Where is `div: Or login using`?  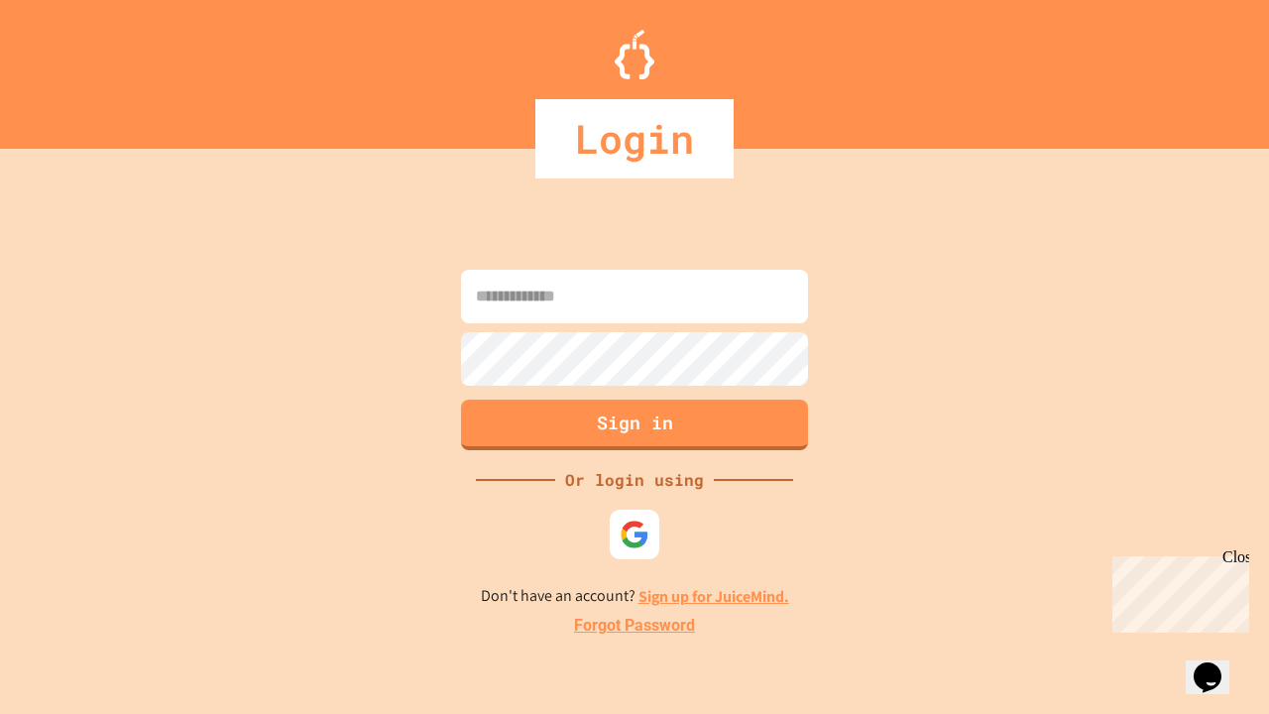 div: Or login using is located at coordinates (635, 480).